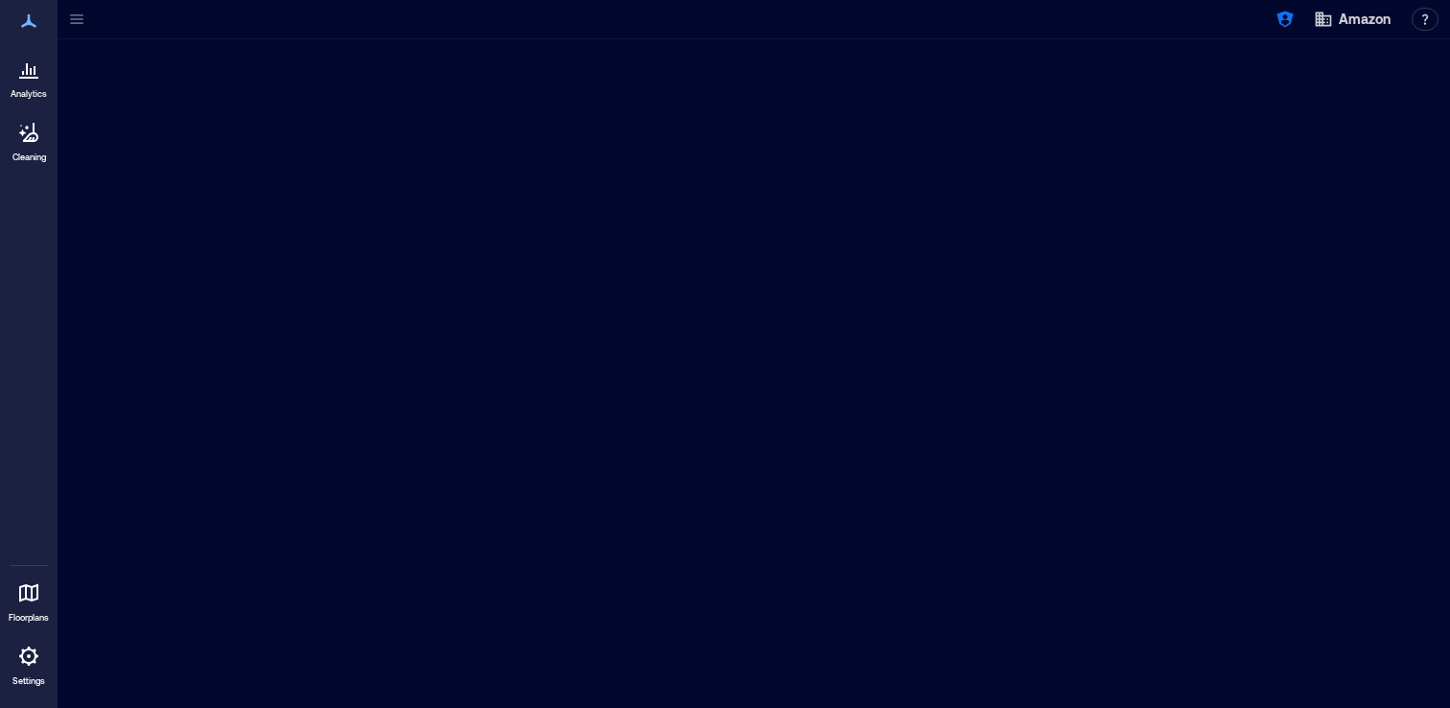 The image size is (1450, 708). What do you see at coordinates (29, 94) in the screenshot?
I see `p: Analytics` at bounding box center [29, 94].